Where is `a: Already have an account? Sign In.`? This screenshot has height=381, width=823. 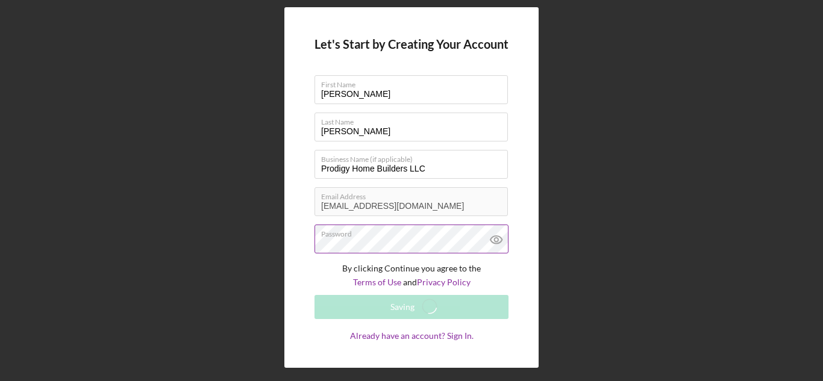 a: Already have an account? Sign In. is located at coordinates (411, 348).